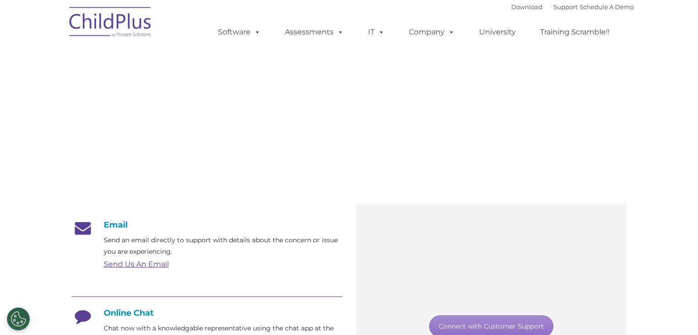 Image resolution: width=698 pixels, height=335 pixels. Describe the element at coordinates (574, 32) in the screenshot. I see `a: Training Scramble!!` at that location.